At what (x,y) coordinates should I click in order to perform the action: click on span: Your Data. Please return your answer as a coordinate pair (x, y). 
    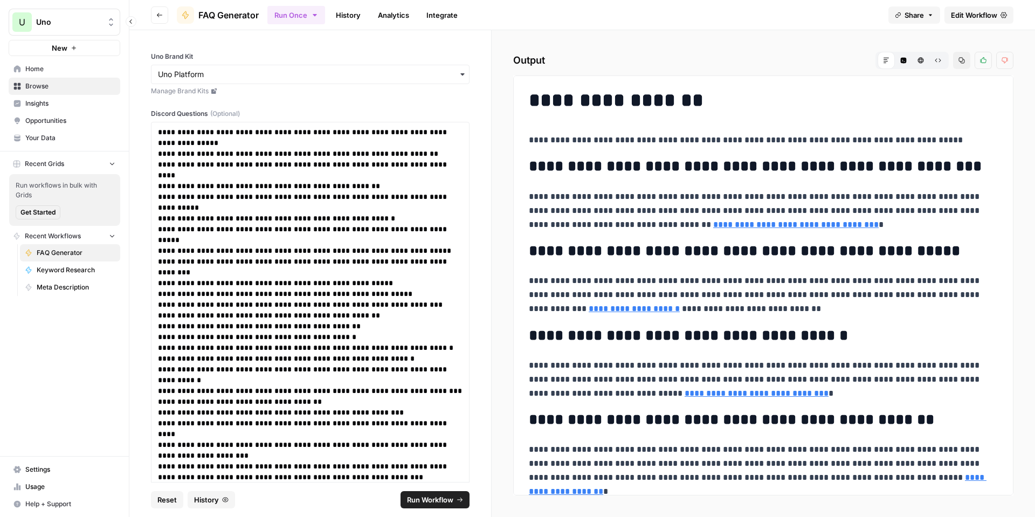
    Looking at the image, I should click on (70, 138).